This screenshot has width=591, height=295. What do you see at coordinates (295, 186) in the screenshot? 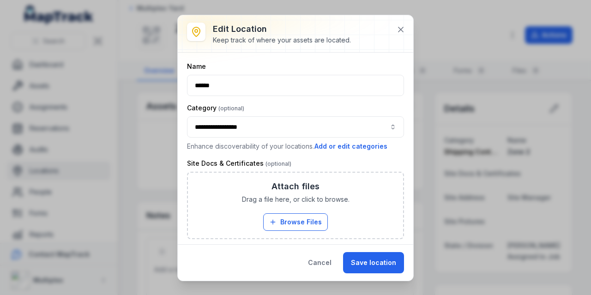
I see `h3: Attach files` at bounding box center [295, 186].